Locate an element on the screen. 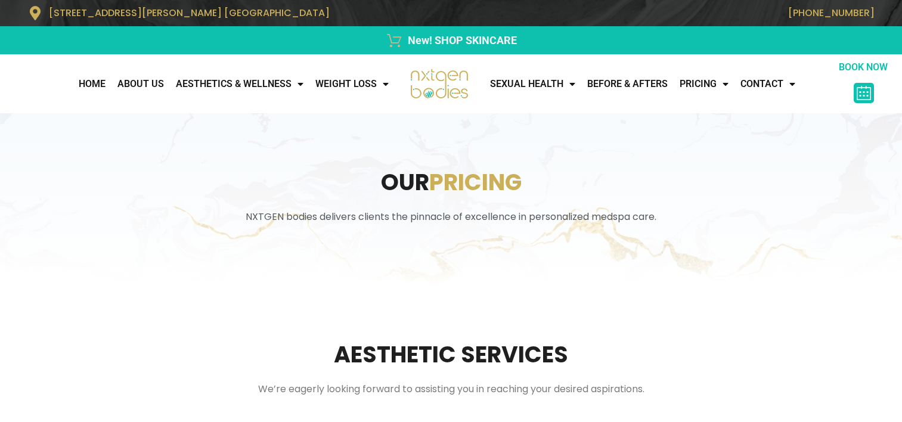 This screenshot has width=902, height=422. a: Sexual Health is located at coordinates (532, 84).